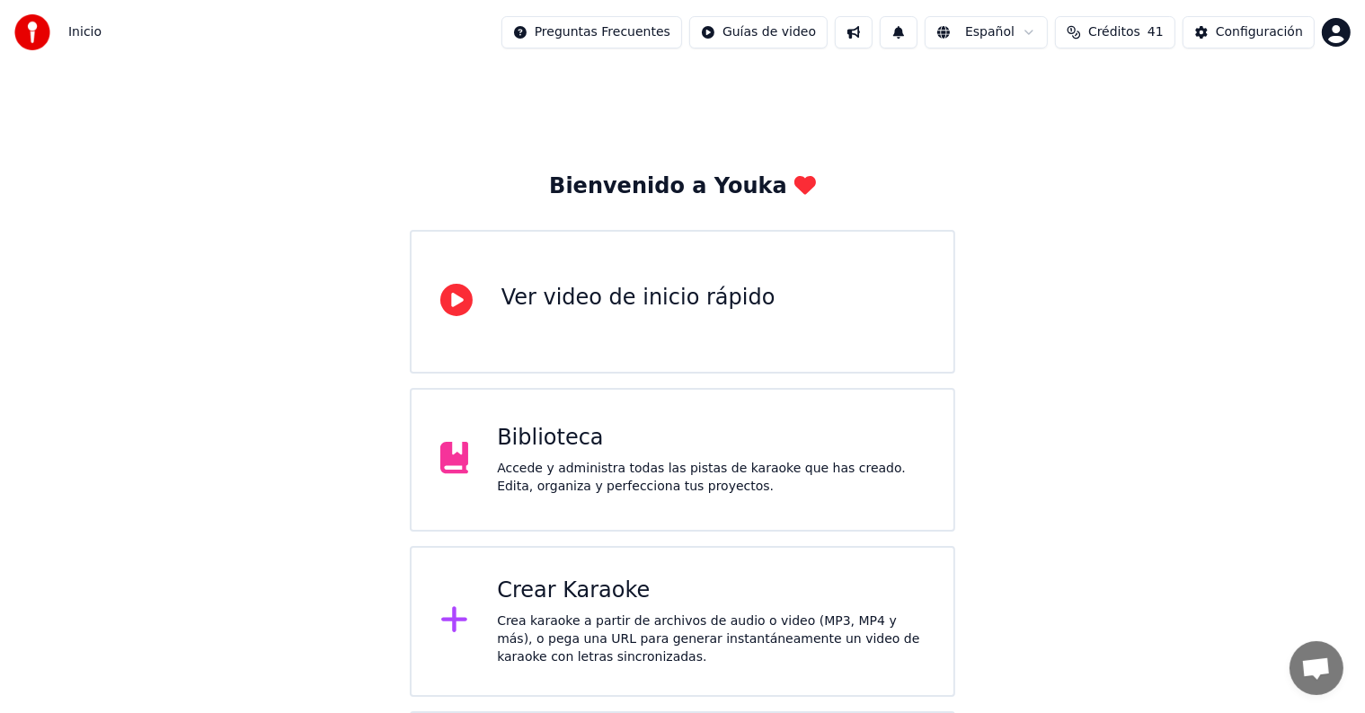  What do you see at coordinates (1156, 32) in the screenshot?
I see `span: 41` at bounding box center [1156, 32].